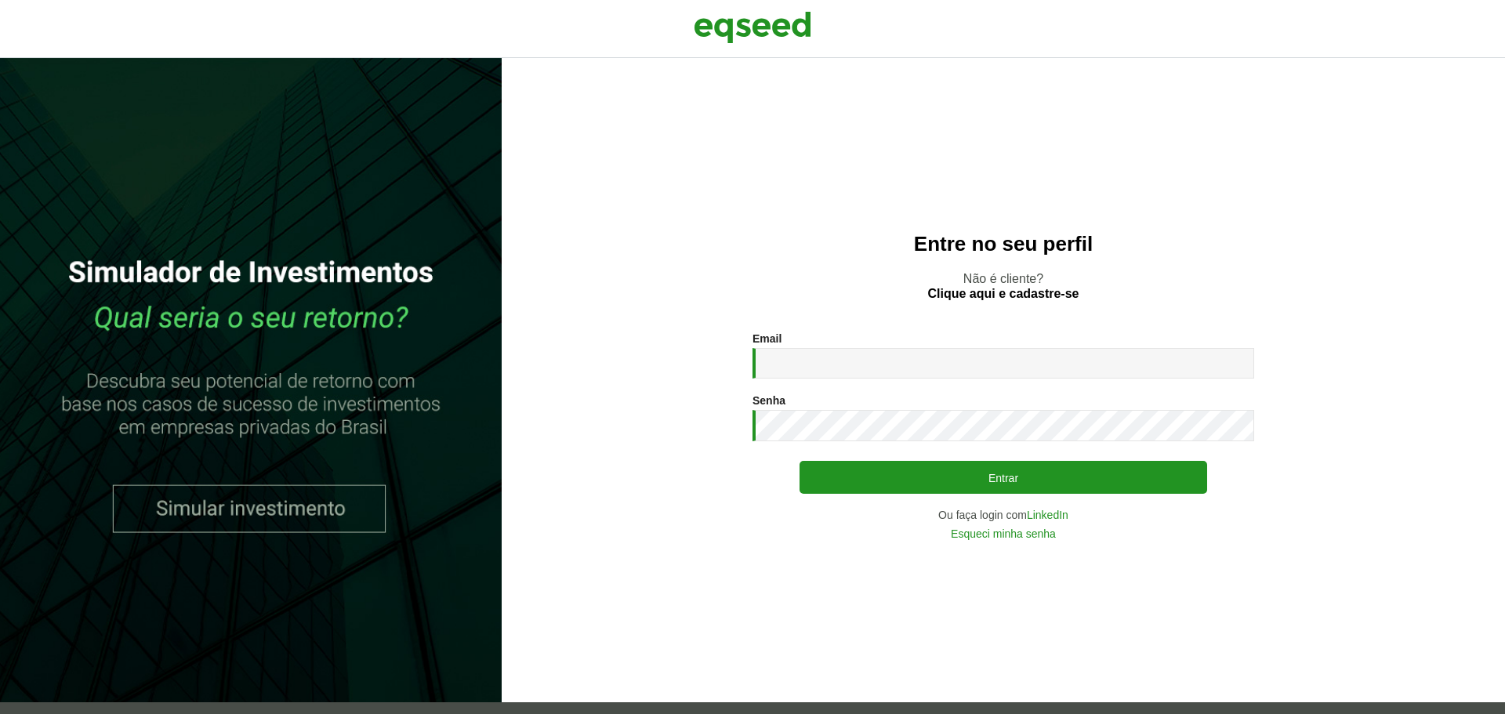  Describe the element at coordinates (752, 27) in the screenshot. I see `img: EqSeed Logo` at that location.